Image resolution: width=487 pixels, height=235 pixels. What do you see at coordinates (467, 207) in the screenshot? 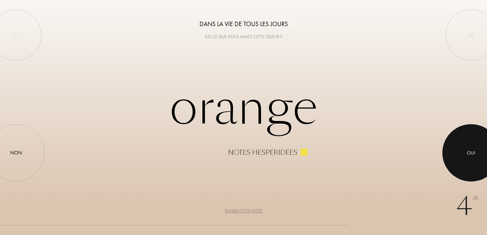
I see `div: 4` at bounding box center [467, 207].